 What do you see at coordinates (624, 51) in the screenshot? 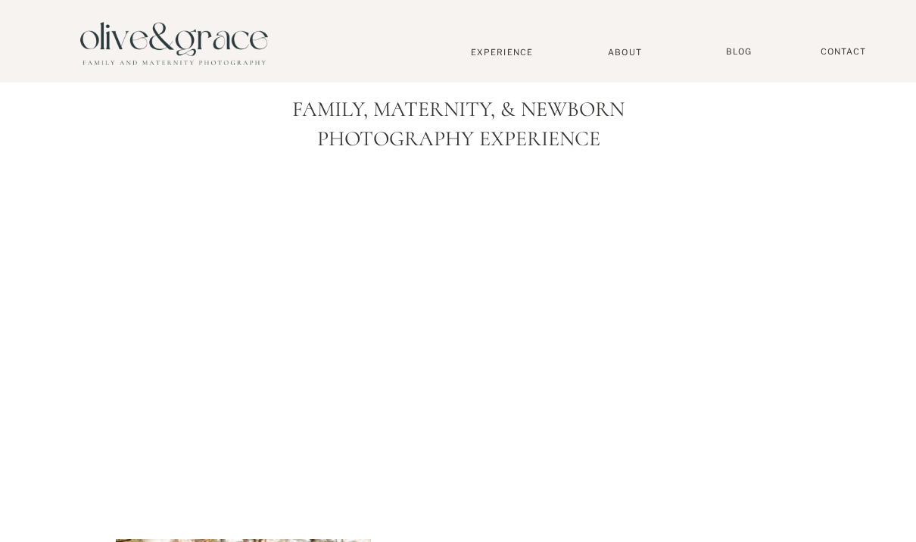
I see `nav: About` at bounding box center [624, 51].